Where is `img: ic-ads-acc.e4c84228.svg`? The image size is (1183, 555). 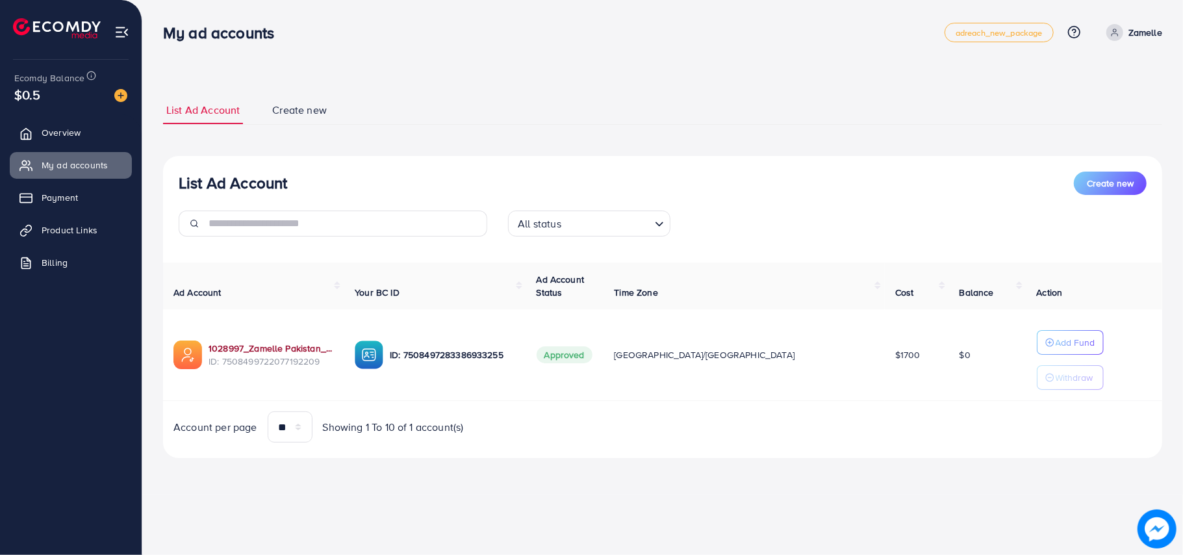 img: ic-ads-acc.e4c84228.svg is located at coordinates (188, 355).